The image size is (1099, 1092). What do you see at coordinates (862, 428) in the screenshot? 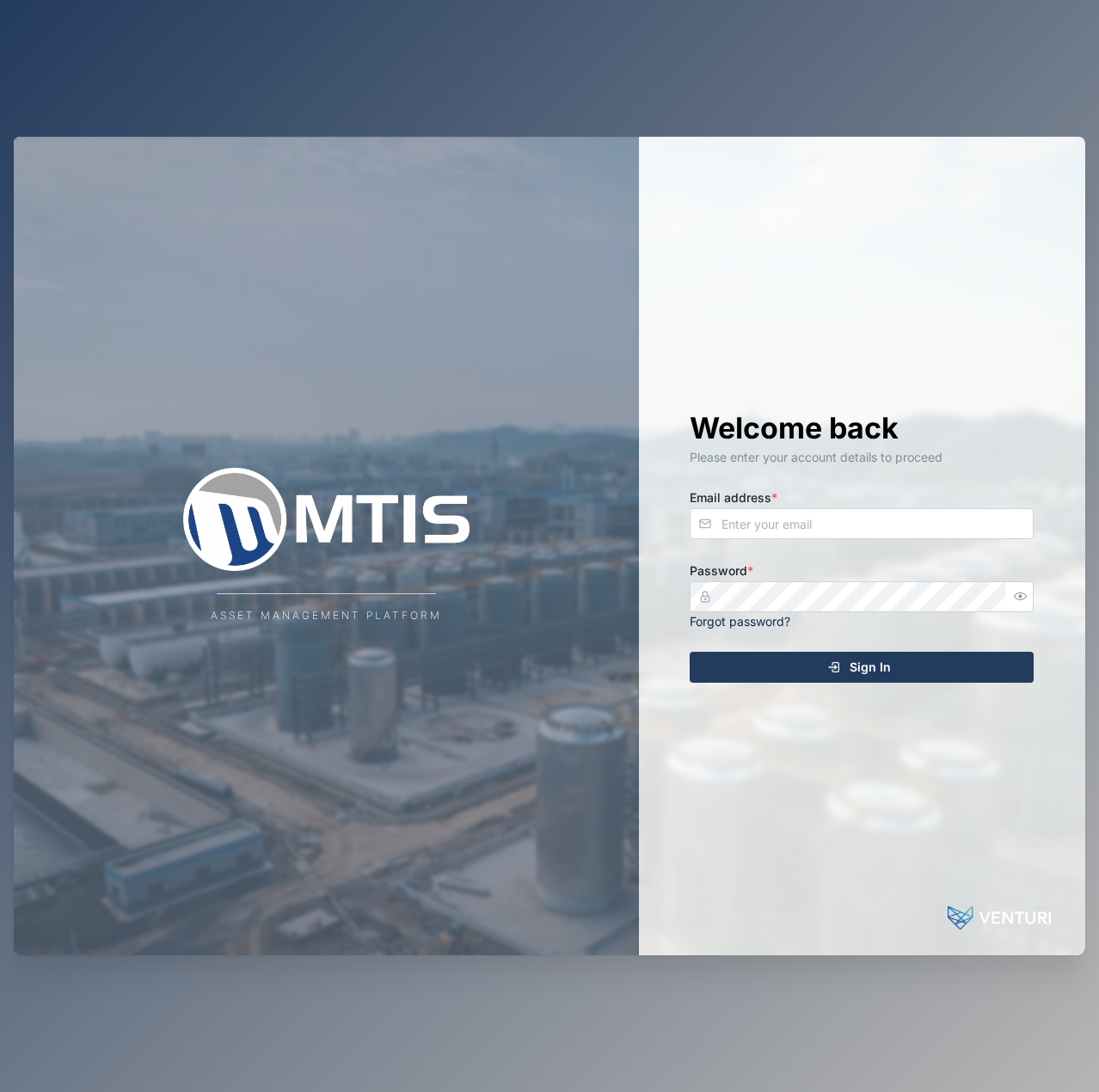
I see `h1: Welcome back` at bounding box center [862, 428].